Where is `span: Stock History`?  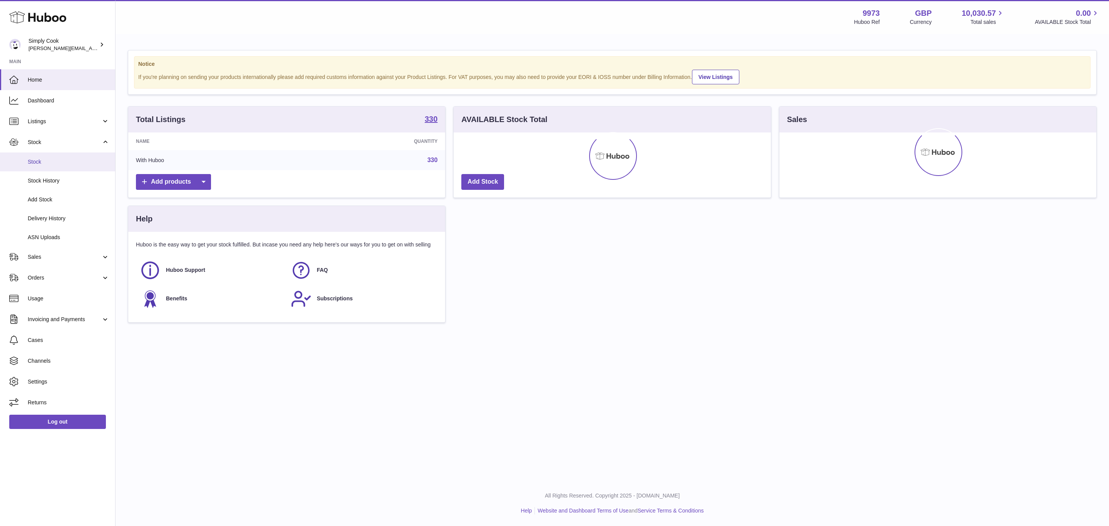
span: Stock History is located at coordinates (69, 181).